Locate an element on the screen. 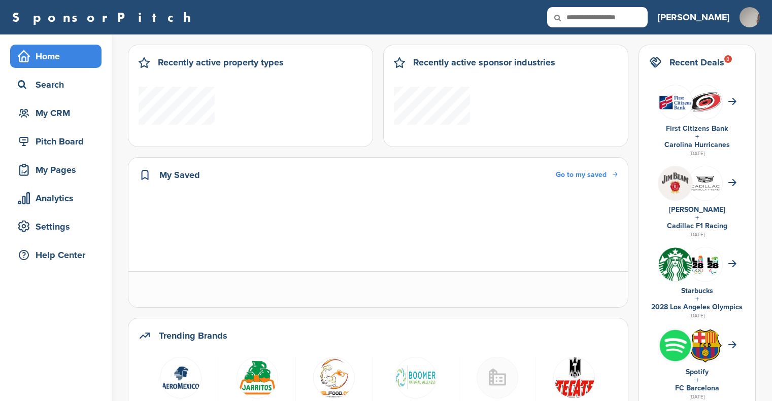  a: Ff2 is located at coordinates (334, 377).